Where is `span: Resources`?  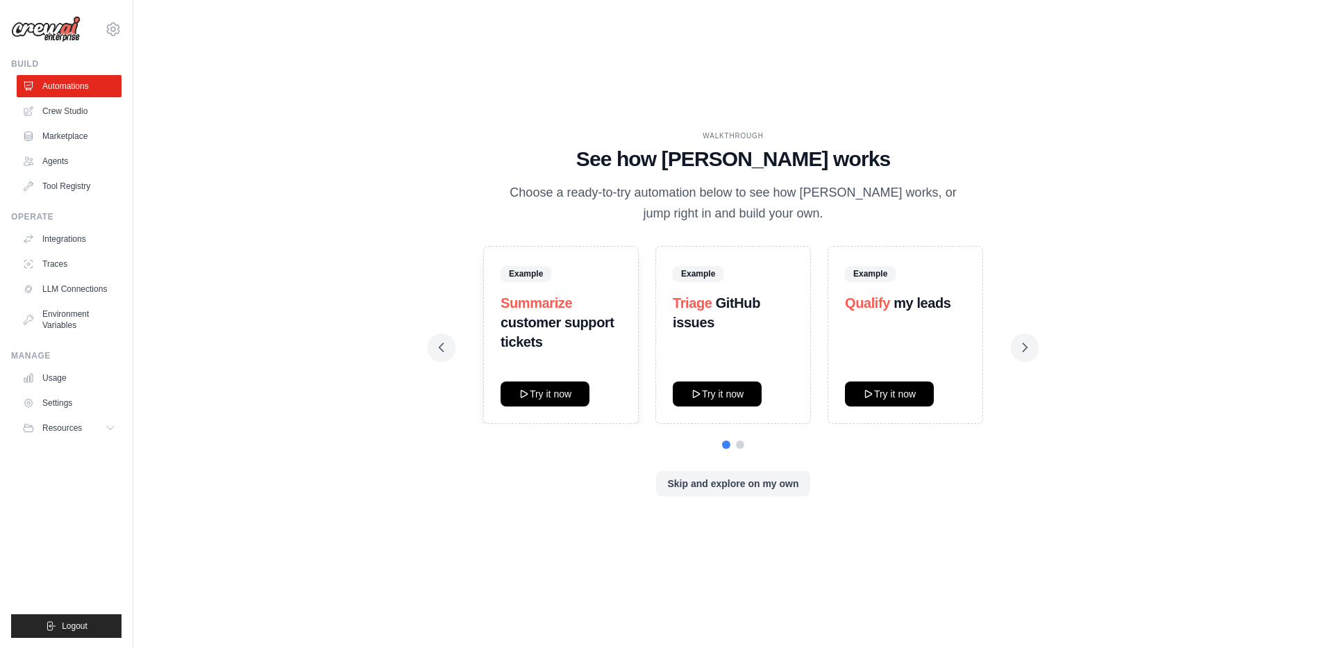 span: Resources is located at coordinates (62, 428).